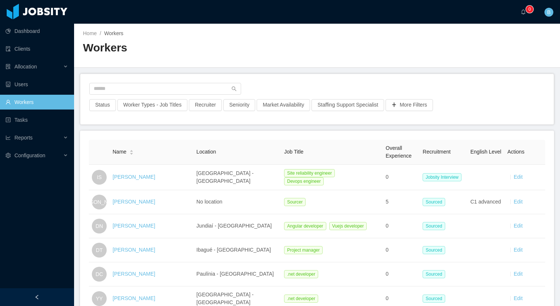  I want to click on span: B, so click(548, 12).